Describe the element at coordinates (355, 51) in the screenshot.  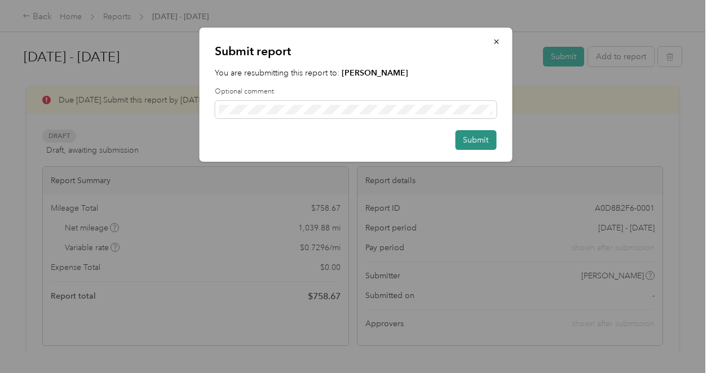
I see `p: Submit report` at that location.